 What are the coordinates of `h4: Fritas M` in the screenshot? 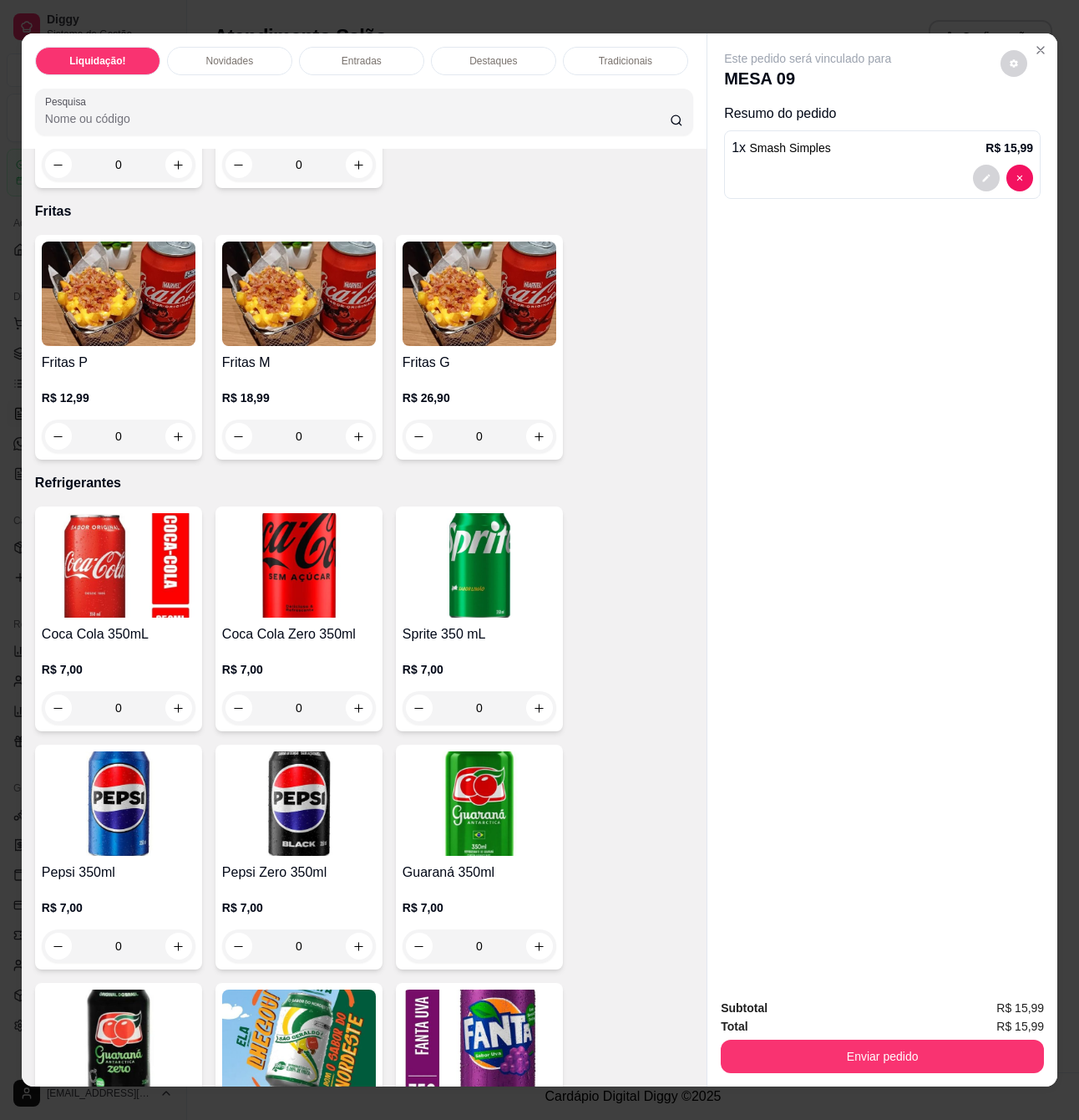 It's located at (299, 362).